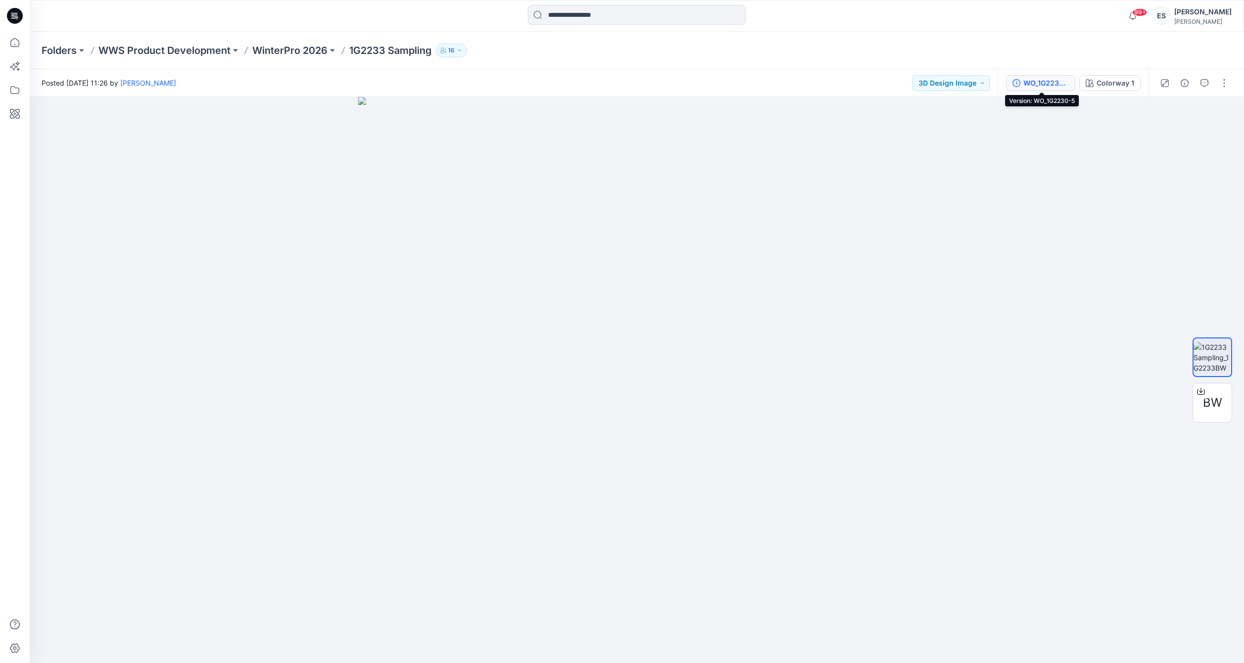 Image resolution: width=1244 pixels, height=663 pixels. I want to click on div: WO_1G2230-5, so click(1046, 83).